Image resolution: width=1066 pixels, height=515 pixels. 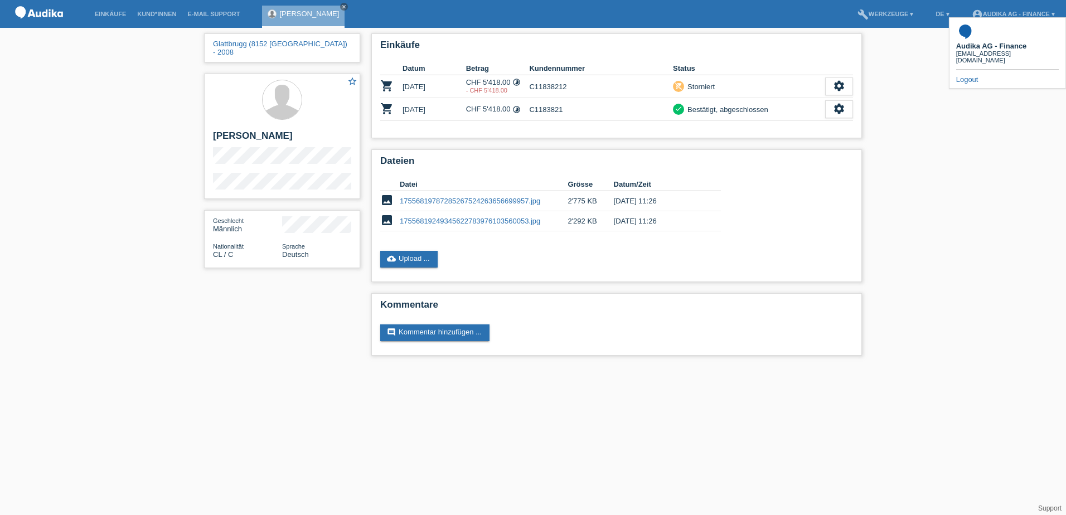 I want to click on a: cloud_uploadUpload ..., so click(x=409, y=259).